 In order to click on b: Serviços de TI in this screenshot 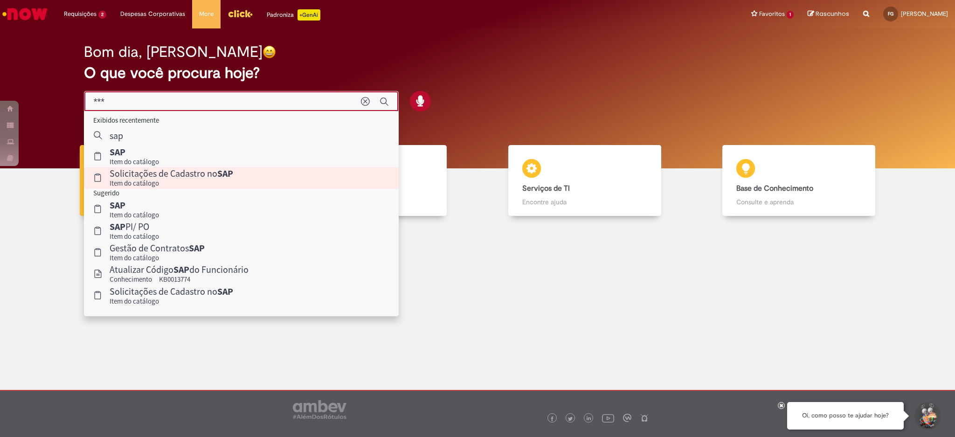, I will do `click(546, 188)`.